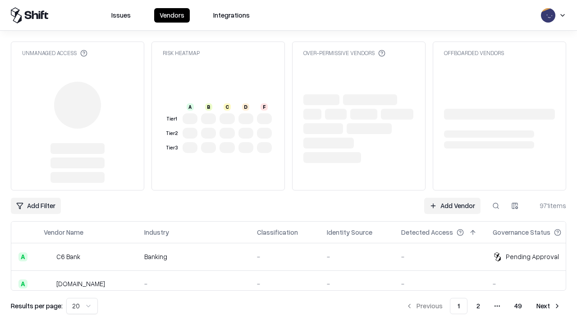  I want to click on div: Tier 3, so click(172, 148).